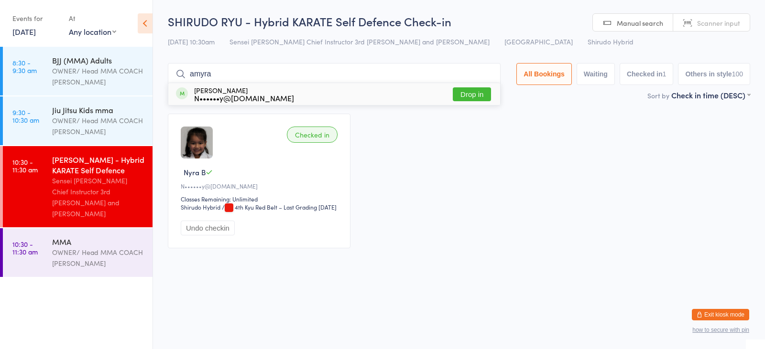 The image size is (765, 349). Describe the element at coordinates (92, 18) in the screenshot. I see `div: At` at that location.